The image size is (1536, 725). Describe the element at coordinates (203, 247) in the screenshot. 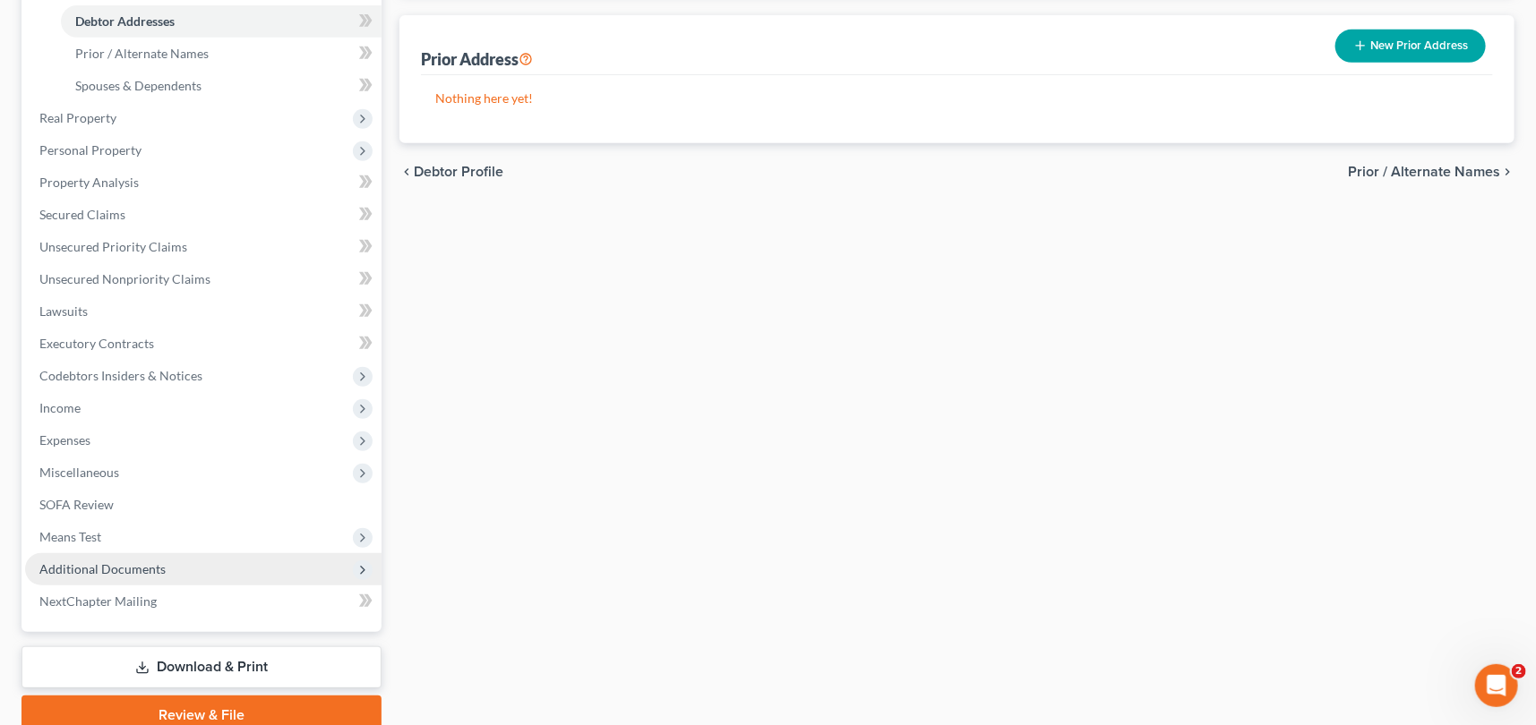

I see `a: Unsecured Priority Claims` at that location.